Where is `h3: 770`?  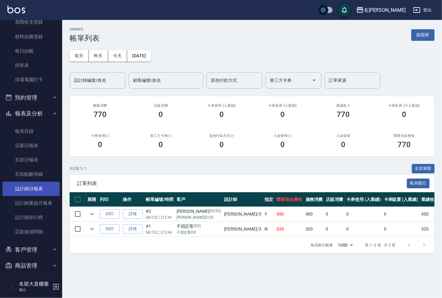 h3: 770 is located at coordinates (100, 114).